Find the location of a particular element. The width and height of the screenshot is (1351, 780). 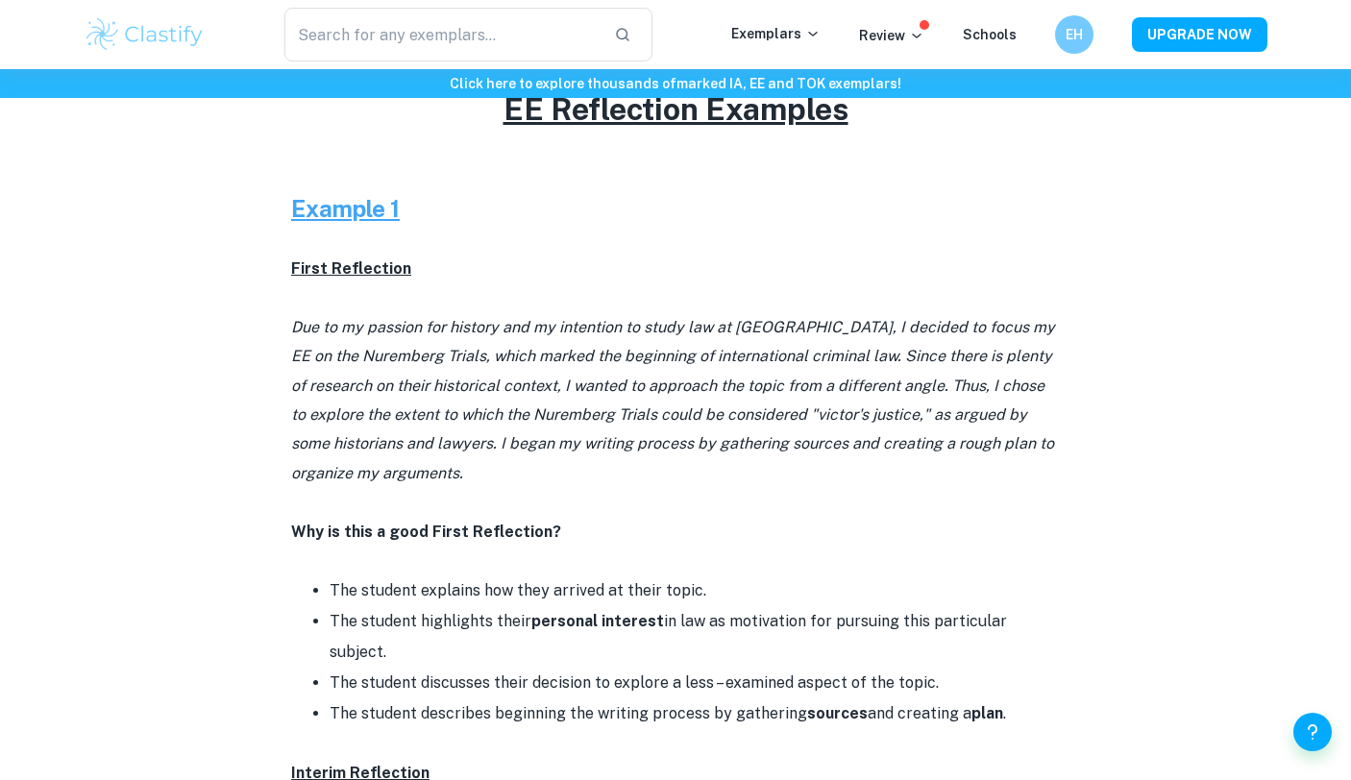

strong: Why is this a good First Reflection? is located at coordinates (426, 531).